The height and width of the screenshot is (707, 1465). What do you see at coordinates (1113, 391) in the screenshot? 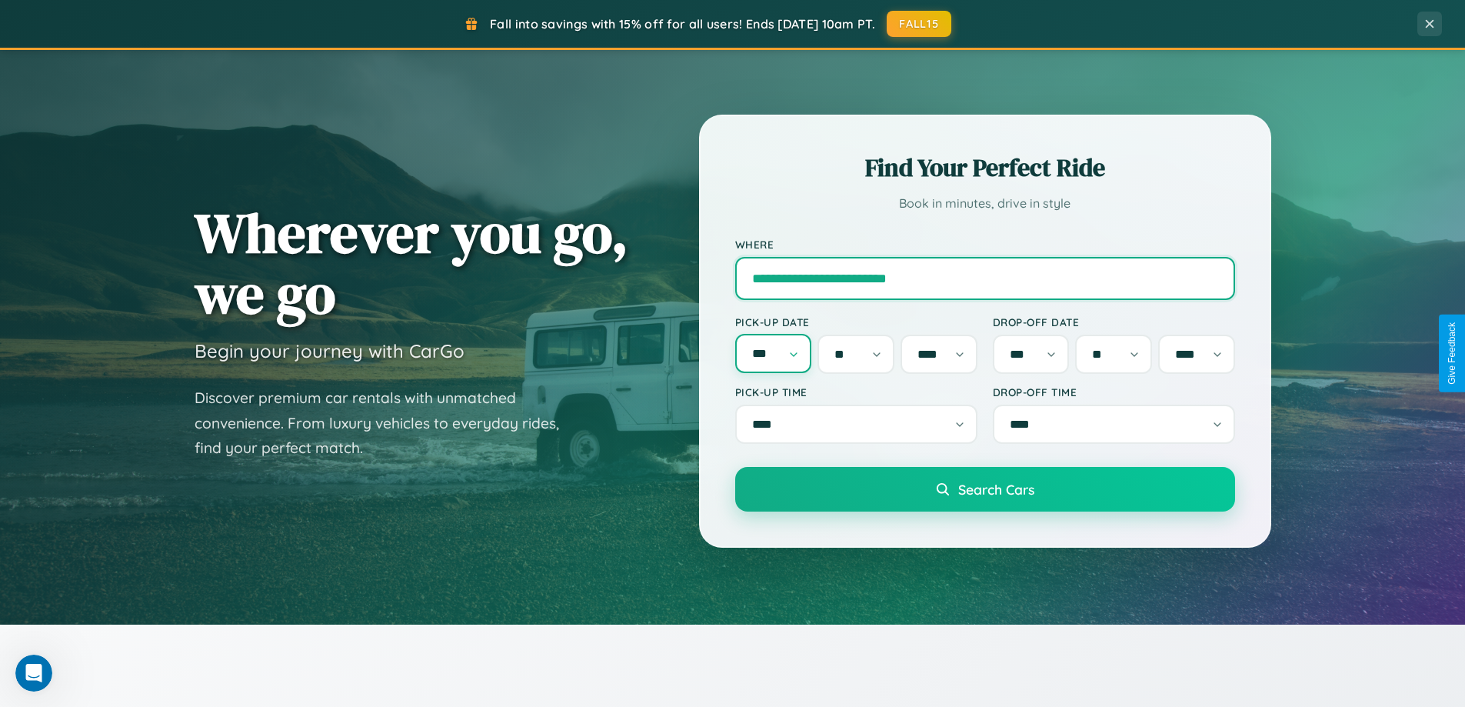
I see `label: Drop-off Time` at bounding box center [1113, 391].